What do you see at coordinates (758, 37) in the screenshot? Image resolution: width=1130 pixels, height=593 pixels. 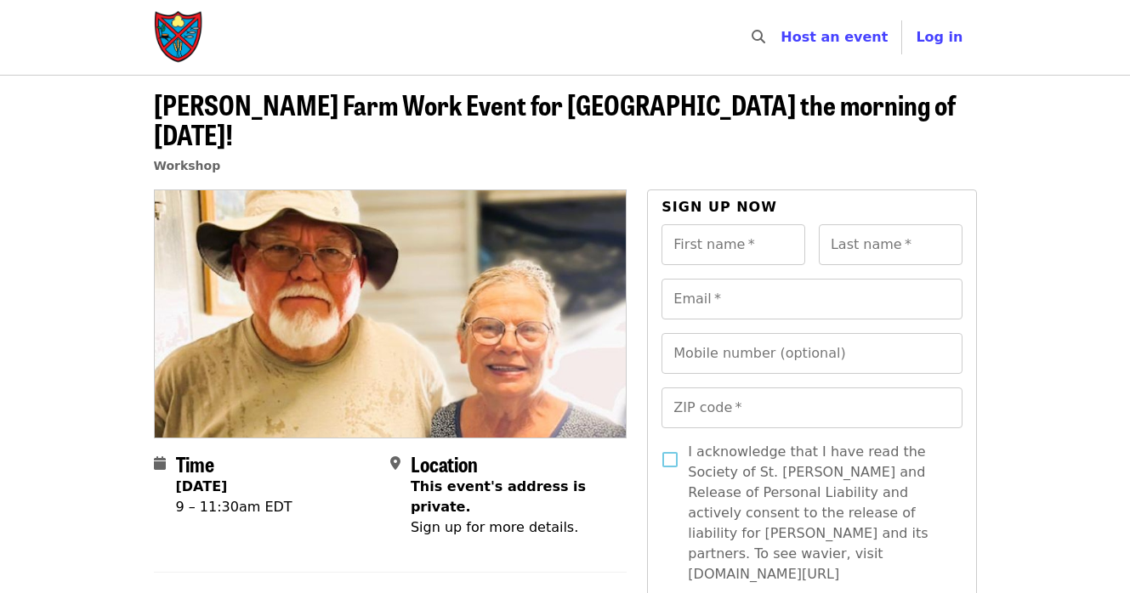 I see `i: search icon` at bounding box center [758, 37].